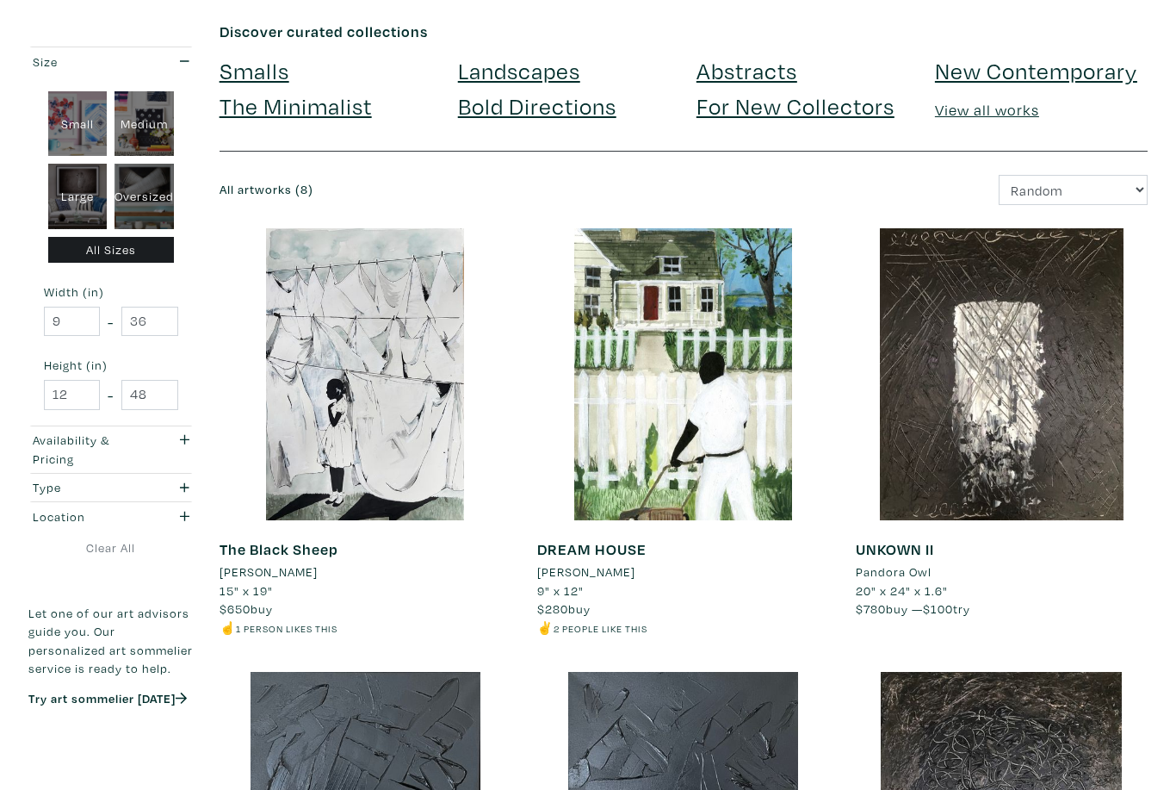  Describe the element at coordinates (871, 608) in the screenshot. I see `span: $780` at that location.